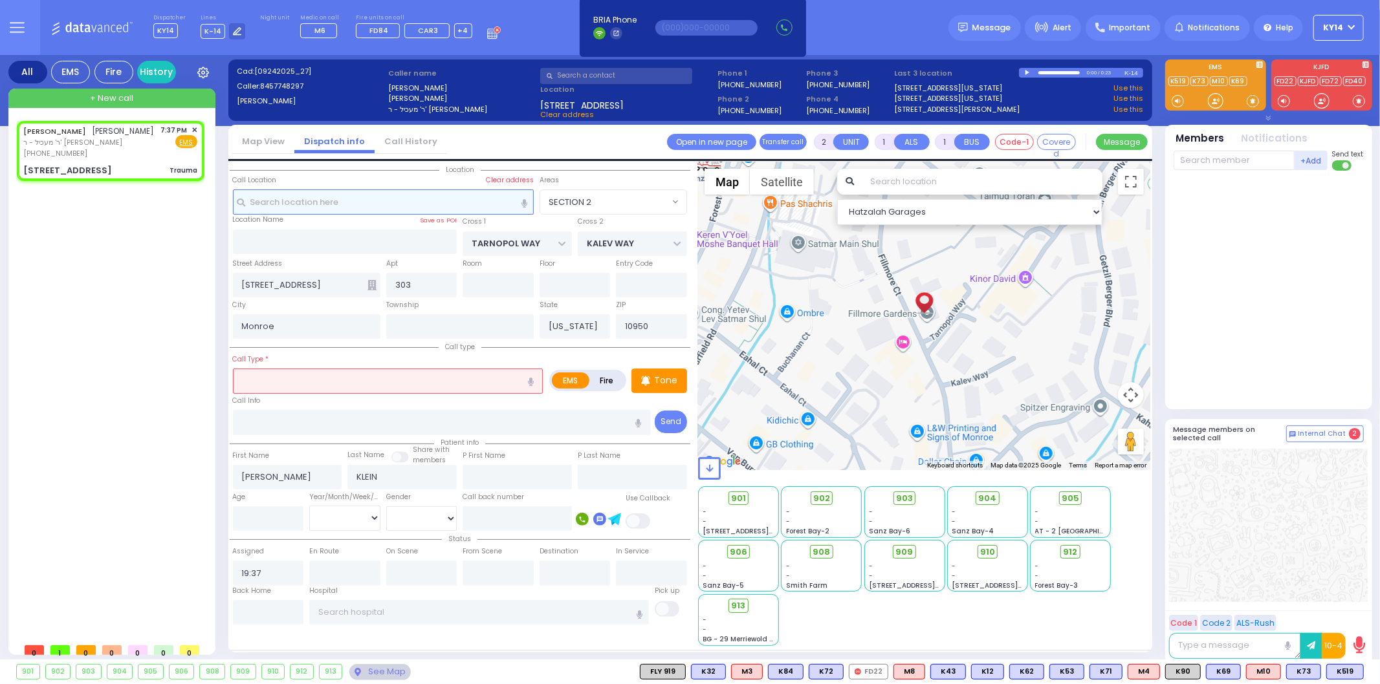  What do you see at coordinates (615, 20) in the screenshot?
I see `span: BRIA Phone` at bounding box center [615, 20].